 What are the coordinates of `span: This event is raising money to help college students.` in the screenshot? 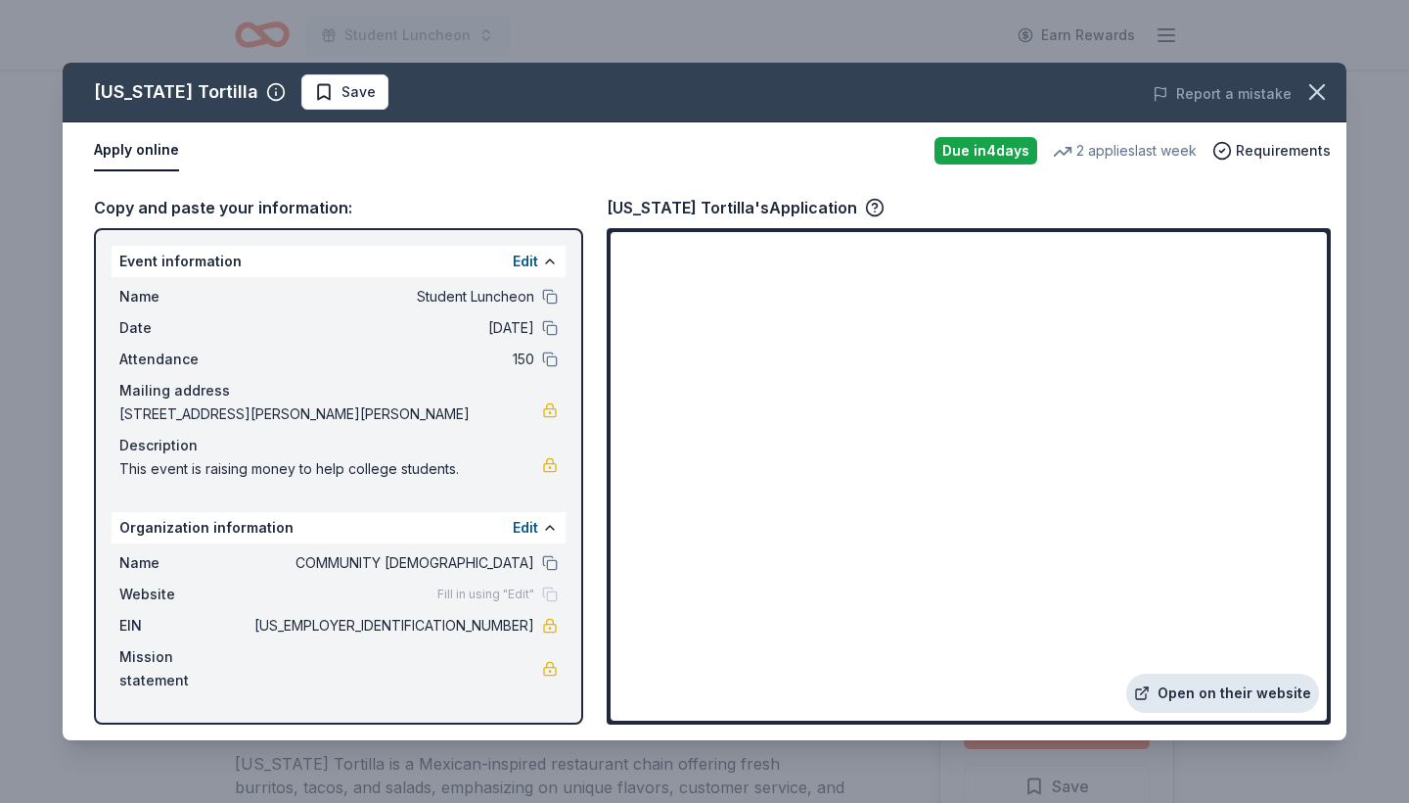 It's located at (331, 469).